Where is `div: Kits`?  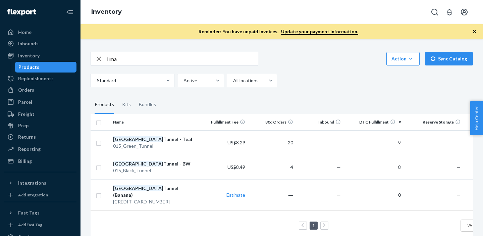 div: Kits is located at coordinates (126, 105).